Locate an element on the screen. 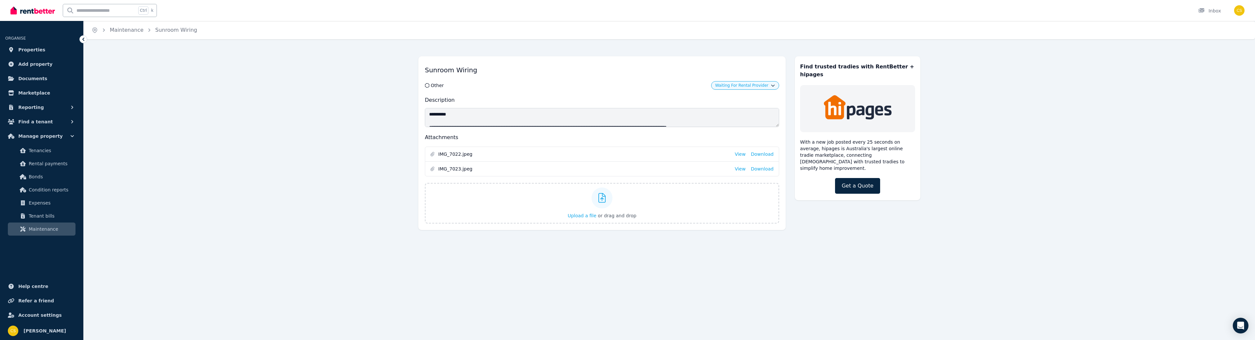 This screenshot has height=340, width=1255. span: Waiting For Rental Provider is located at coordinates (742, 85).